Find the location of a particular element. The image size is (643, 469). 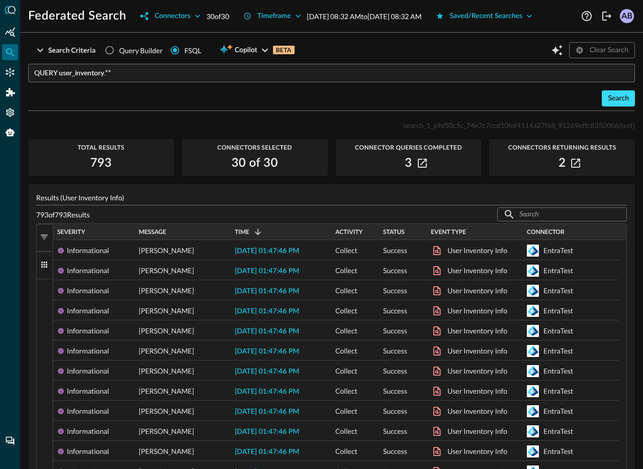

input: Search is located at coordinates (561, 215).